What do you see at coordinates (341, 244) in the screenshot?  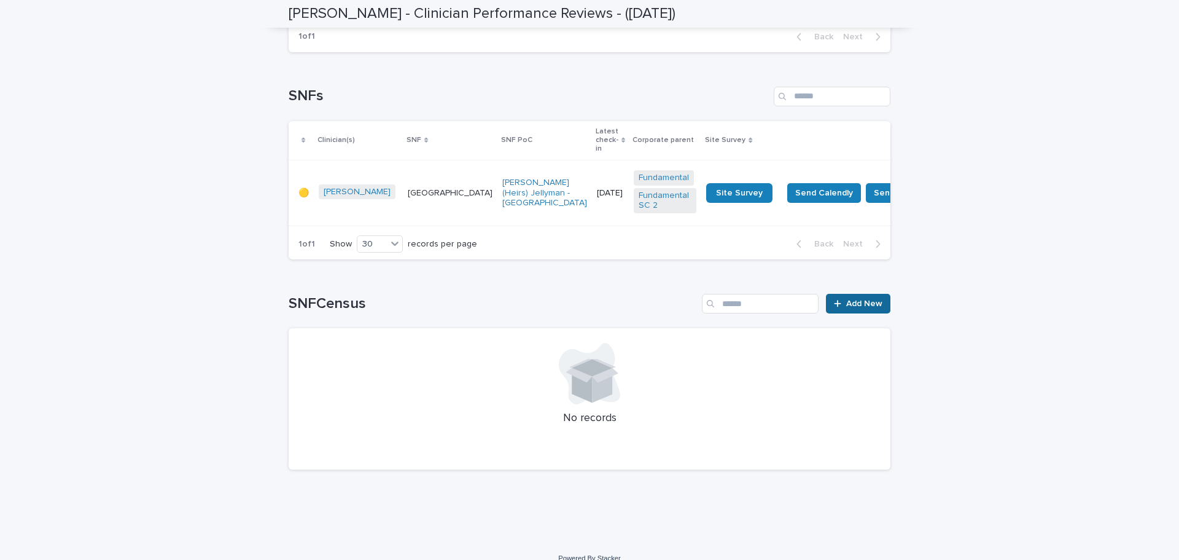 I see `p: Show` at bounding box center [341, 244].